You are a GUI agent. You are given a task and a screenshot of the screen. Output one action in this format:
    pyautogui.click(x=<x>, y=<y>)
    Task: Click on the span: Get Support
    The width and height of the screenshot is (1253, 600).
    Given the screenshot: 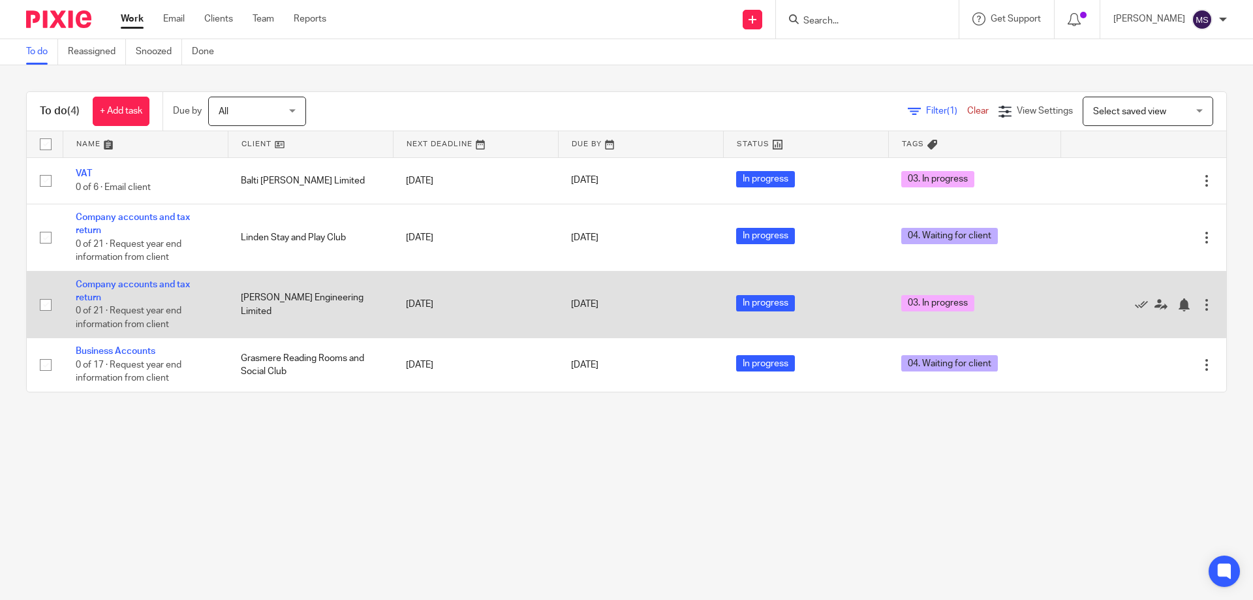 What is the action you would take?
    pyautogui.click(x=1015, y=19)
    